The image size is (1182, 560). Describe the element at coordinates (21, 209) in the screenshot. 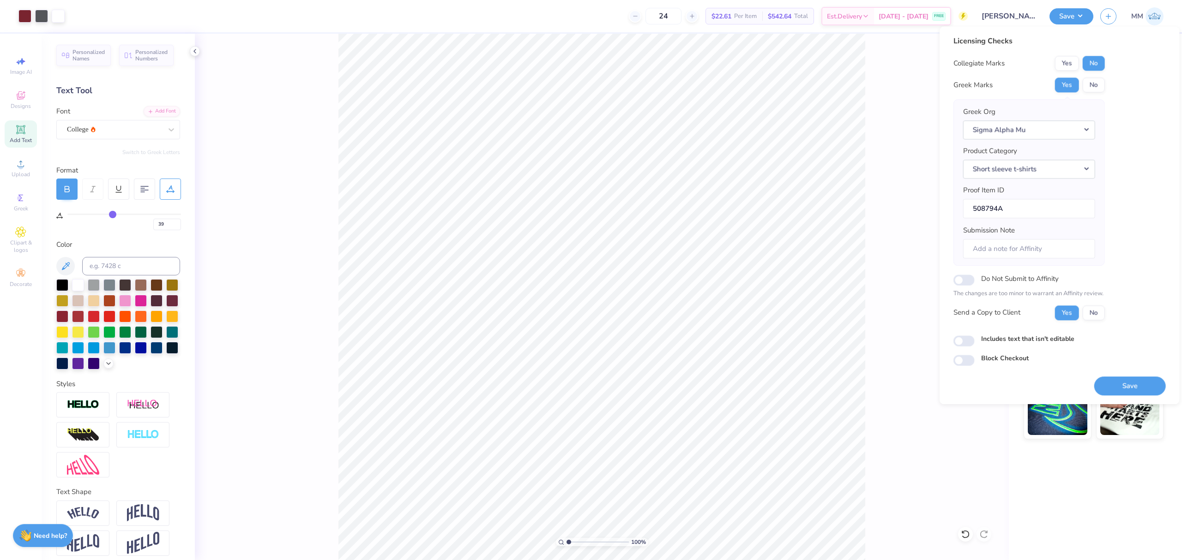

I see `span: Greek` at that location.